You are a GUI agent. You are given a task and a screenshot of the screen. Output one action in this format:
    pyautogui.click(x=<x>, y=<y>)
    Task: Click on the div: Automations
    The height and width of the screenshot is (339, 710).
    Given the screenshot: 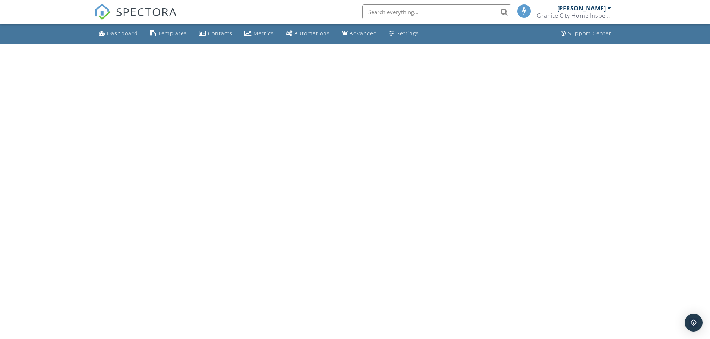 What is the action you would take?
    pyautogui.click(x=312, y=33)
    